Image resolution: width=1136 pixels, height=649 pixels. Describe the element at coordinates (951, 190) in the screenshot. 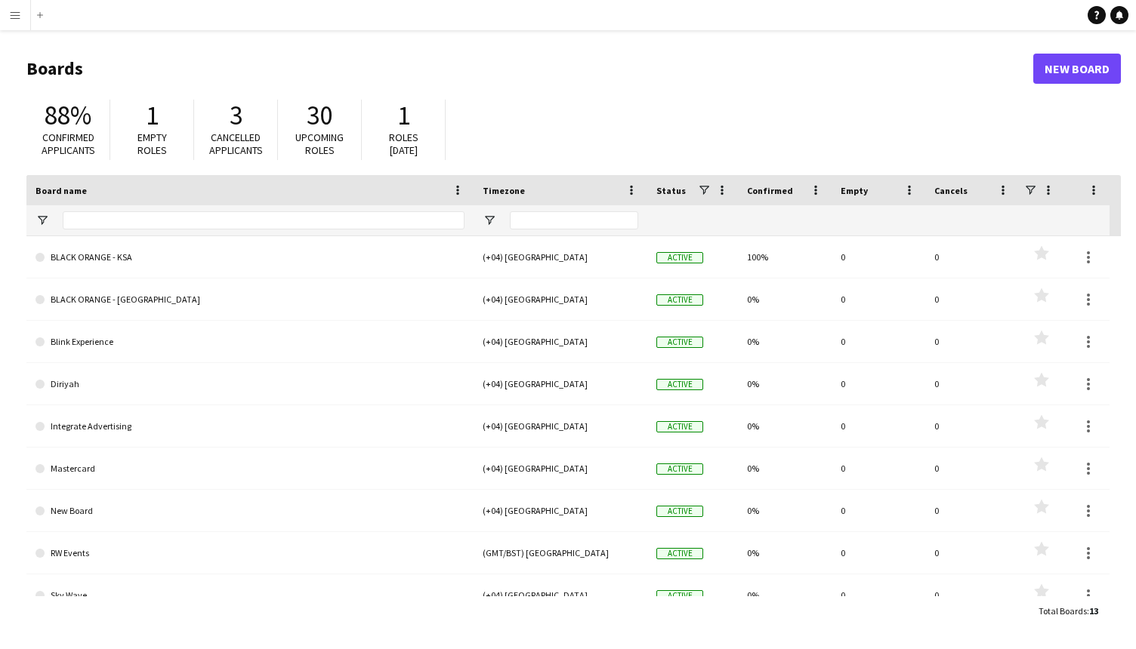

I see `span: Cancels` at that location.